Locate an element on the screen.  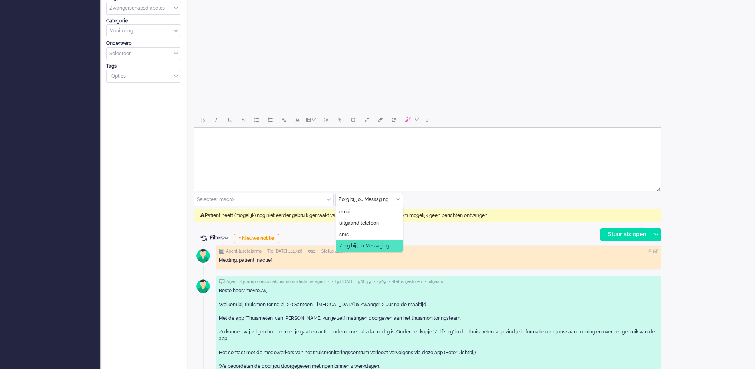
button: Underline is located at coordinates (230, 119).